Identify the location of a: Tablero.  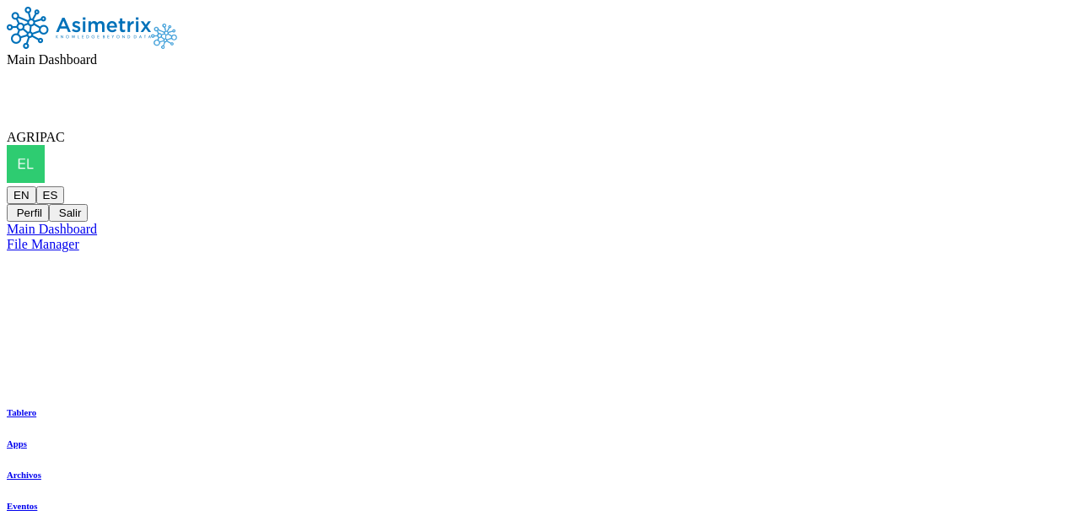
(24, 413).